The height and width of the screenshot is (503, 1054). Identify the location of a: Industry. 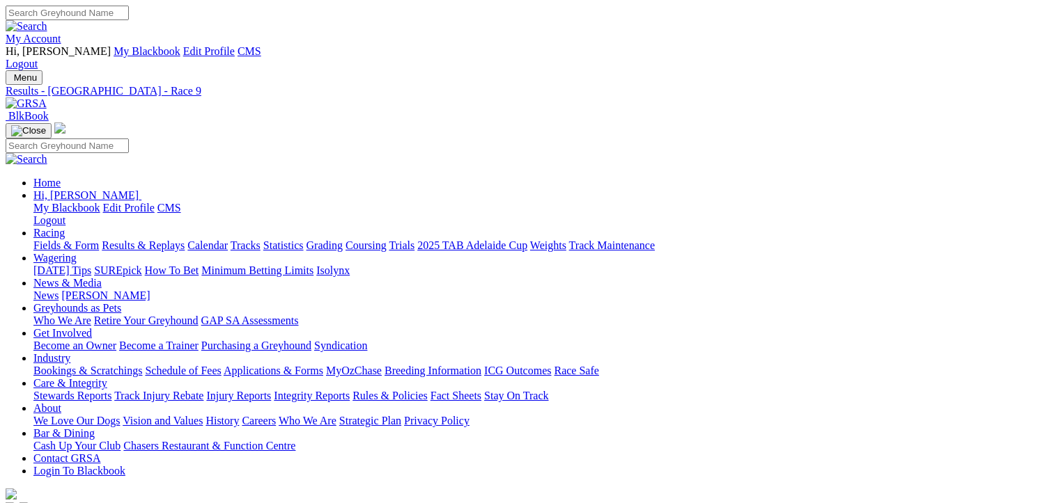
(52, 358).